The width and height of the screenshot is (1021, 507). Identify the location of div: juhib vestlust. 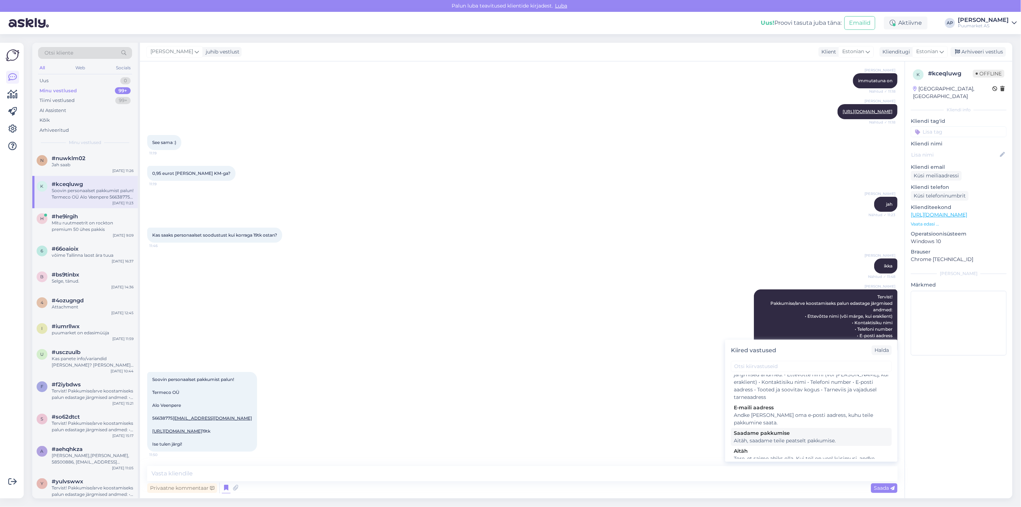
(221, 52).